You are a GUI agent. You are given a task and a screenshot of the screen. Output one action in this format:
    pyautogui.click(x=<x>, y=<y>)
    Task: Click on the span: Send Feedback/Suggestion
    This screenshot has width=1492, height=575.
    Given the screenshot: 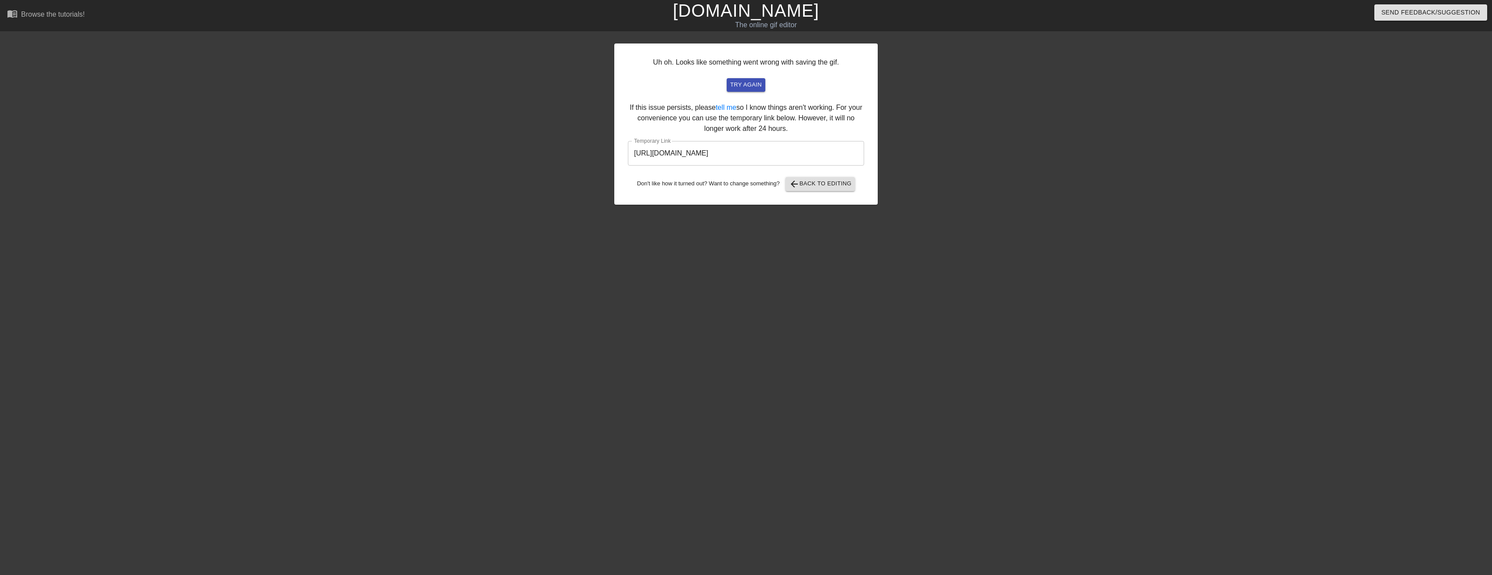 What is the action you would take?
    pyautogui.click(x=1430, y=12)
    